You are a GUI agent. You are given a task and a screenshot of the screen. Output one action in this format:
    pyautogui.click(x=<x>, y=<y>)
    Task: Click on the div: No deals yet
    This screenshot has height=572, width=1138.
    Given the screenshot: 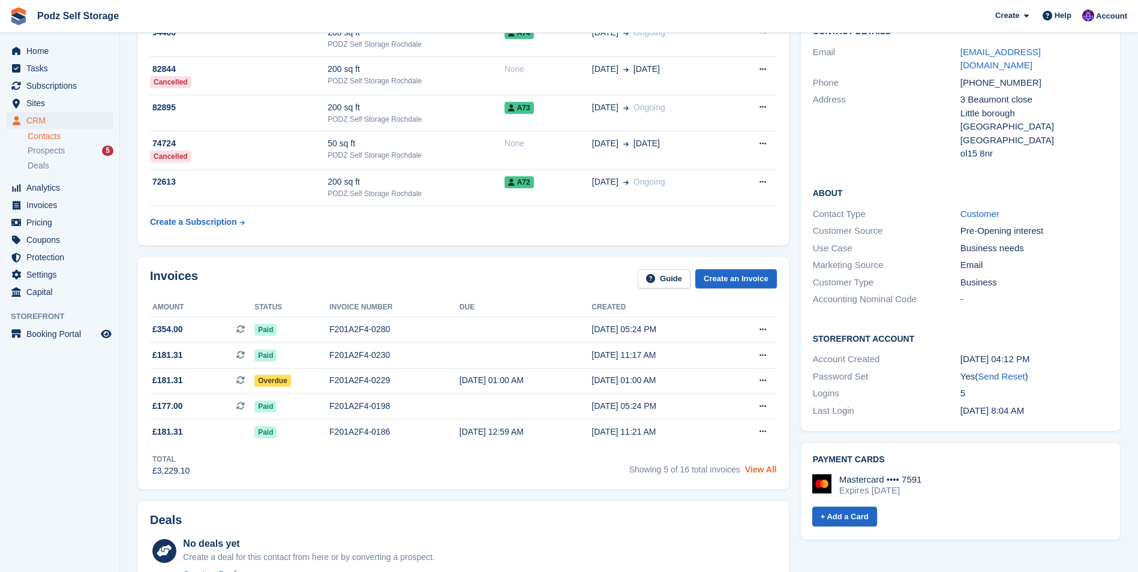 What is the action you would take?
    pyautogui.click(x=308, y=544)
    